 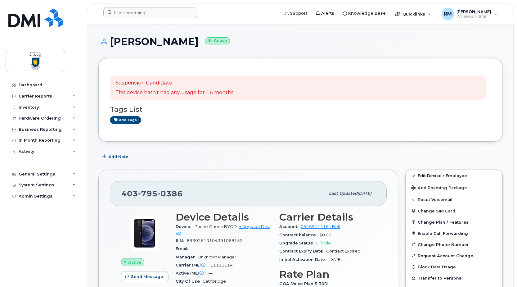 What do you see at coordinates (325, 234) in the screenshot?
I see `span: $0.00` at bounding box center [325, 234].